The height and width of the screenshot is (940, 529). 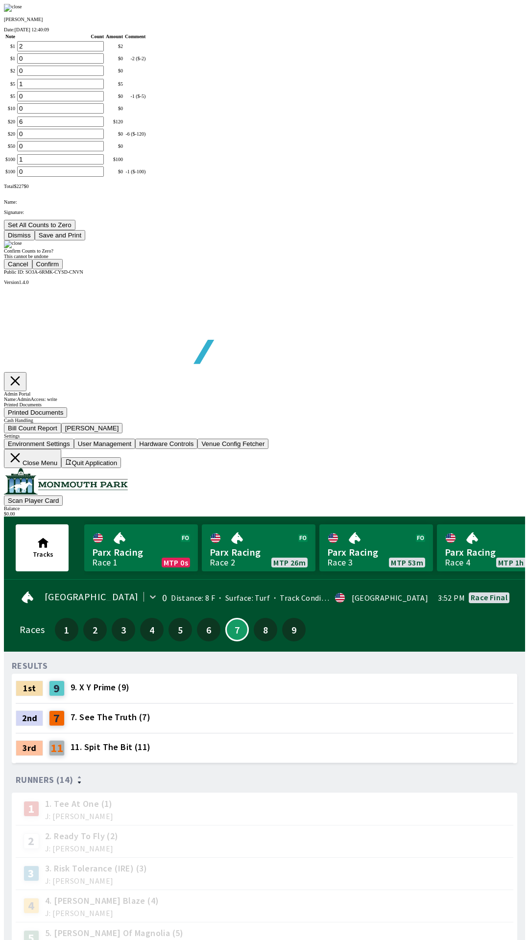 What do you see at coordinates (264, 420) in the screenshot?
I see `div: Cash Handling` at bounding box center [264, 420].